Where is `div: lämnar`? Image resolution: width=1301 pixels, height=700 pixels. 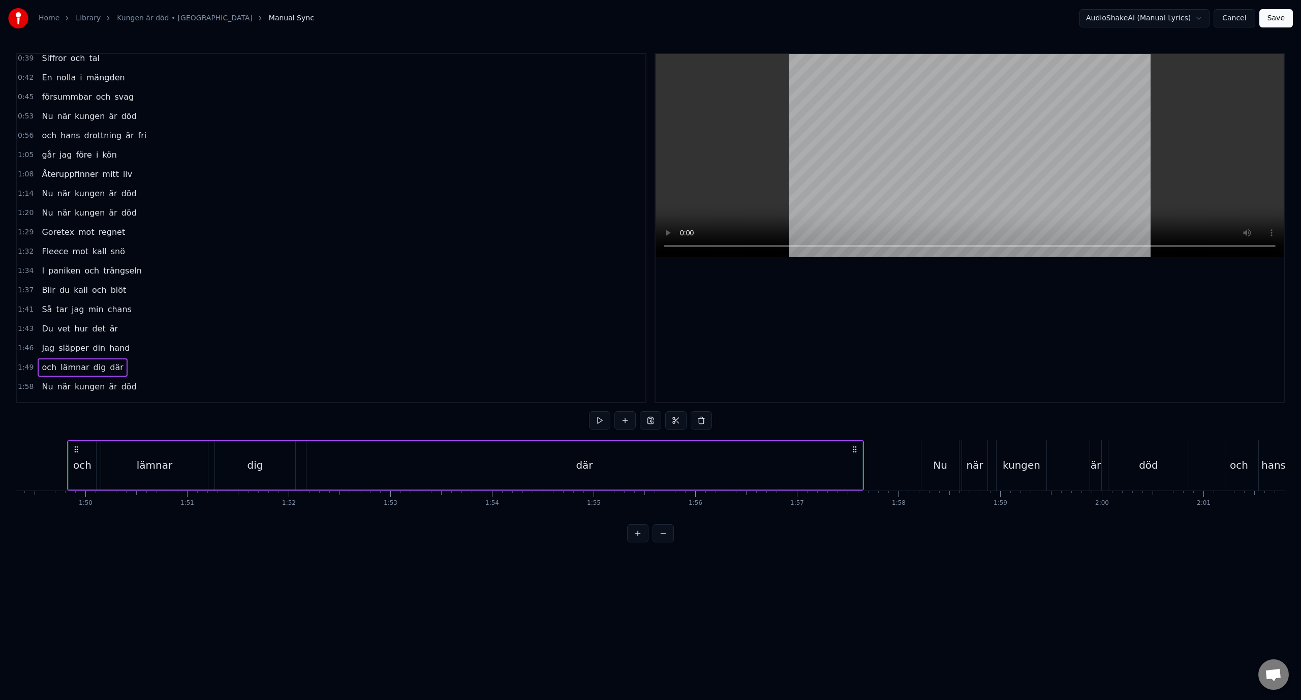
div: lämnar is located at coordinates (154, 465).